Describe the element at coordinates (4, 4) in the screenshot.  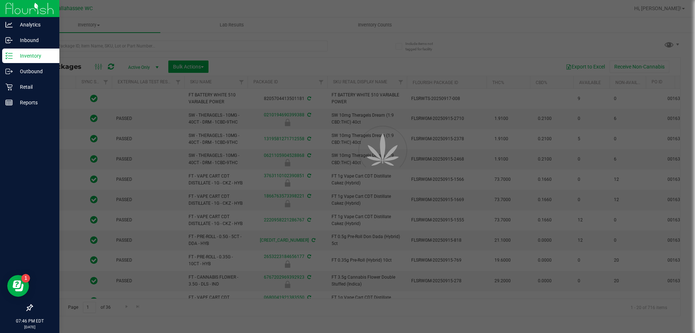
I see `span: 1` at that location.